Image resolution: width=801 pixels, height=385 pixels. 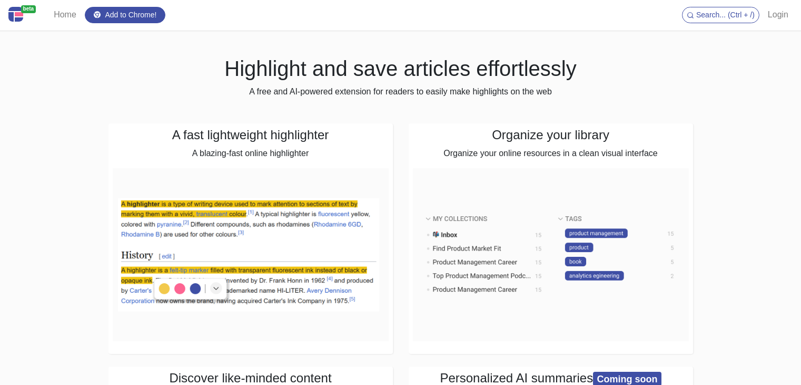 What do you see at coordinates (401, 92) in the screenshot?
I see `p: A free and AI-powered extension for readers to easily make highlights on the web` at bounding box center [401, 92].